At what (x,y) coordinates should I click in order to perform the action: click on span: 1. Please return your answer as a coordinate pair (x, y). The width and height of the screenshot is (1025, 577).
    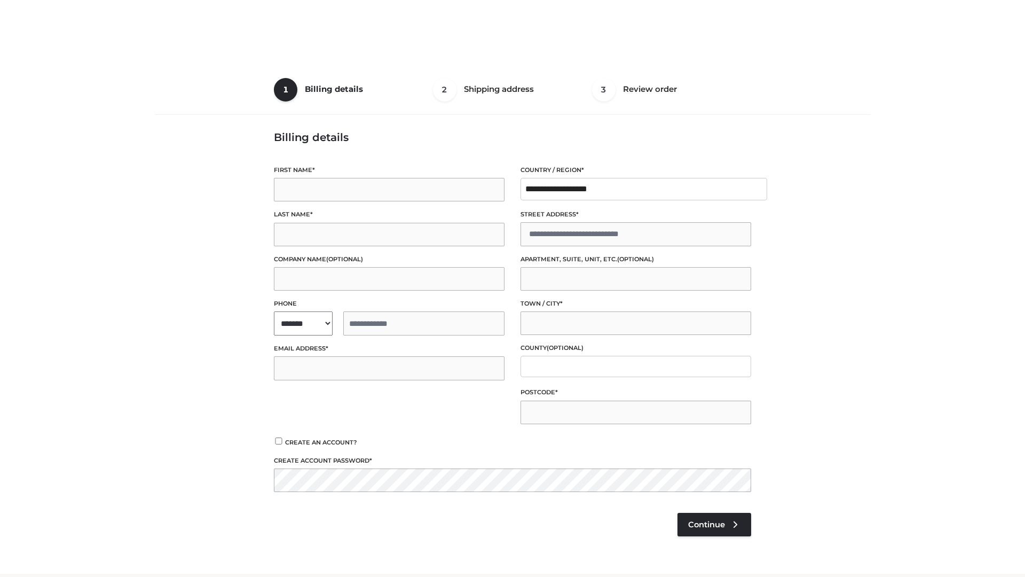
    Looking at the image, I should click on (286, 90).